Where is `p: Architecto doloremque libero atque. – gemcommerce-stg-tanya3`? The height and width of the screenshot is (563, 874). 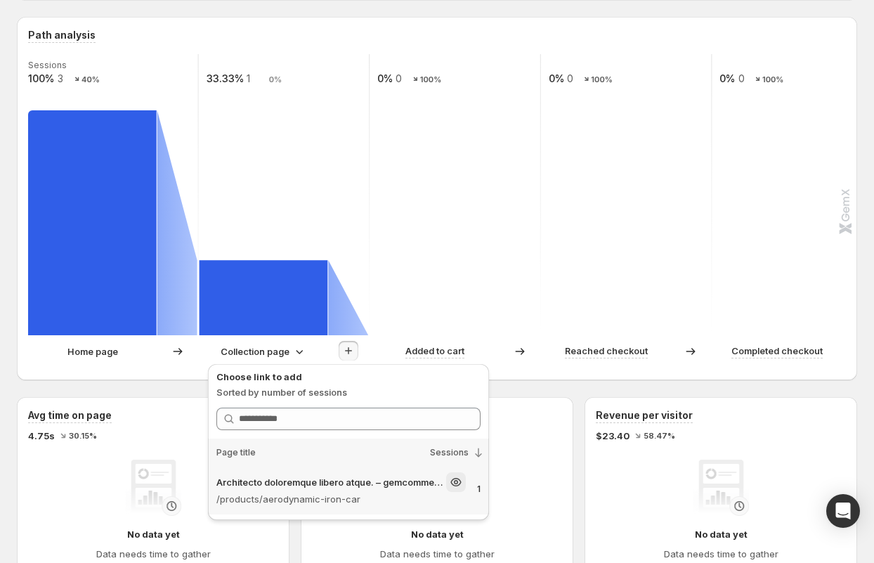
p: Architecto doloremque libero atque. – gemcommerce-stg-tanya3 is located at coordinates (329, 482).